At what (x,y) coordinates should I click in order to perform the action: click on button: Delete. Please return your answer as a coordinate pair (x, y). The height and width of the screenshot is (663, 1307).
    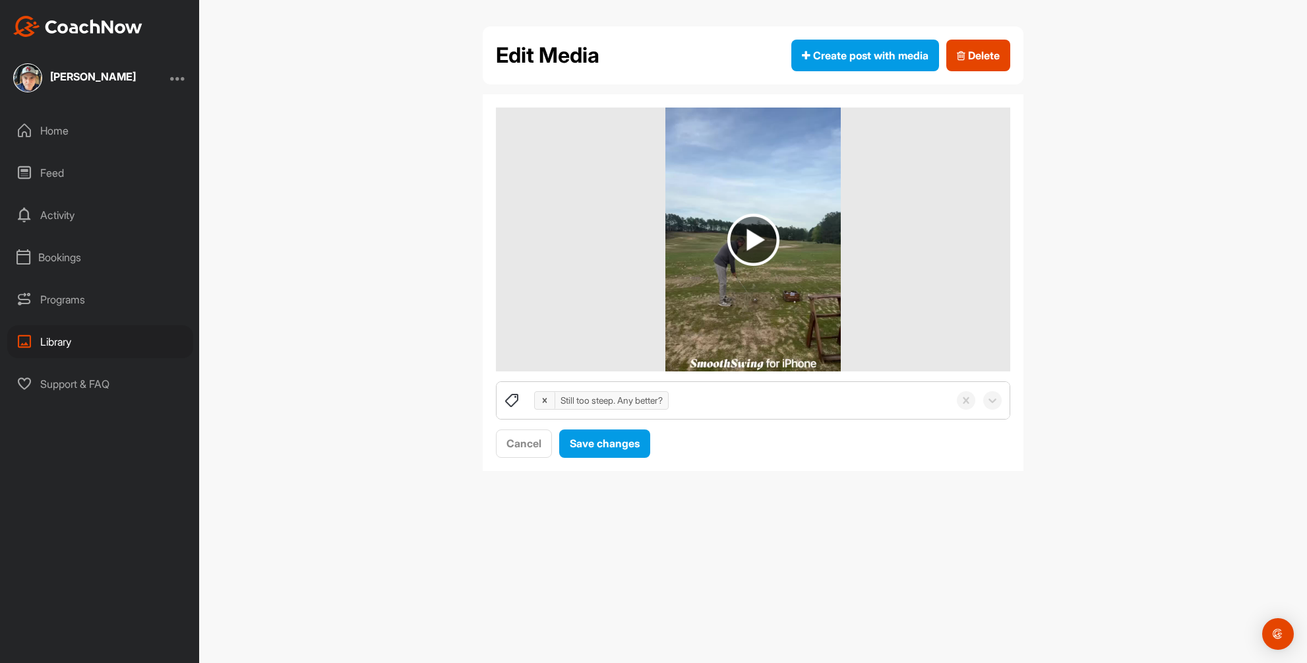
    Looking at the image, I should click on (978, 55).